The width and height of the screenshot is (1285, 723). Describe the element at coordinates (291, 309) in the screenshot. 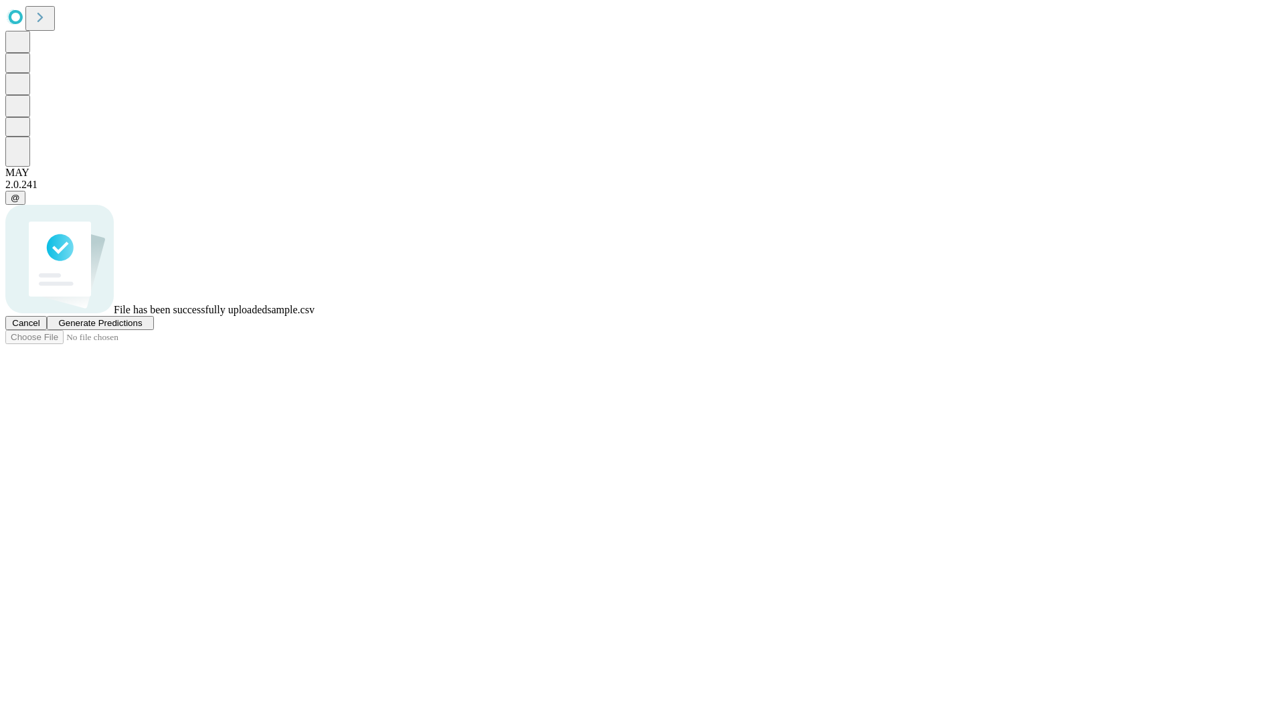

I see `span: sample.csv` at that location.